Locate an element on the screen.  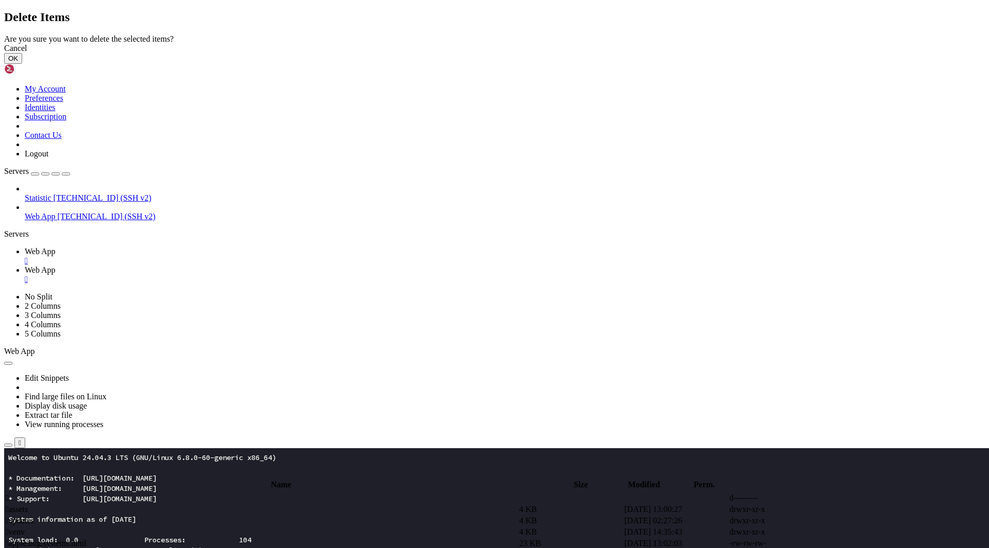
a: Contact Us is located at coordinates (43, 135).